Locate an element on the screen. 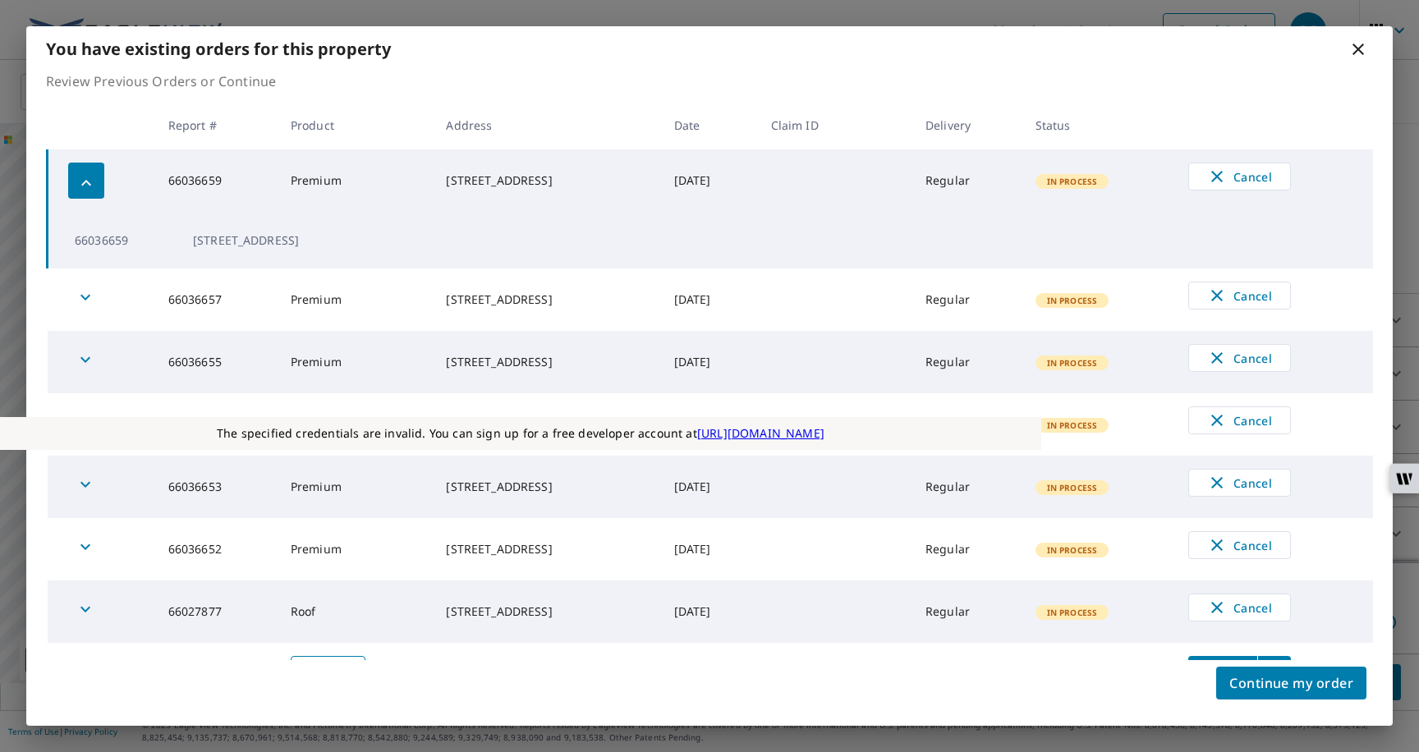 The image size is (1419, 752). td: 66027877 is located at coordinates (216, 612).